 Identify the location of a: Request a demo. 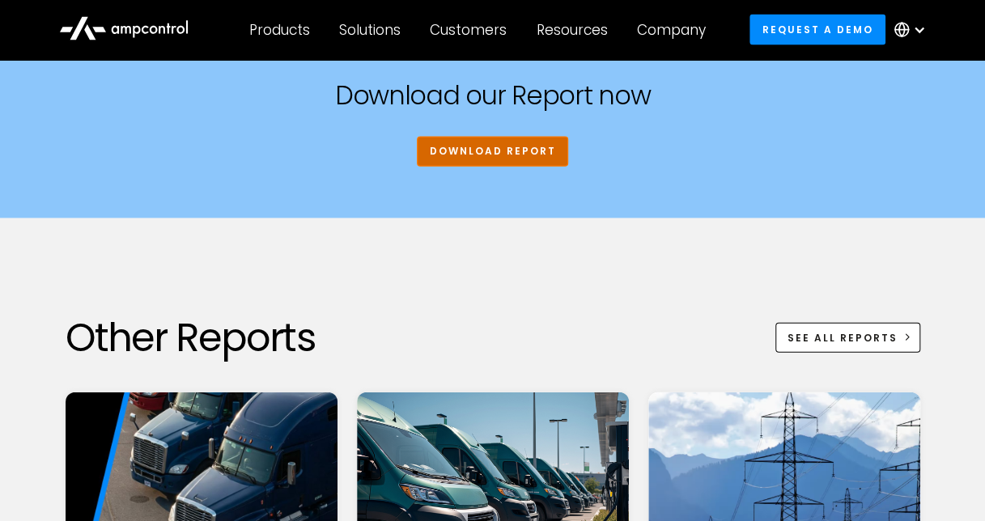
(817, 29).